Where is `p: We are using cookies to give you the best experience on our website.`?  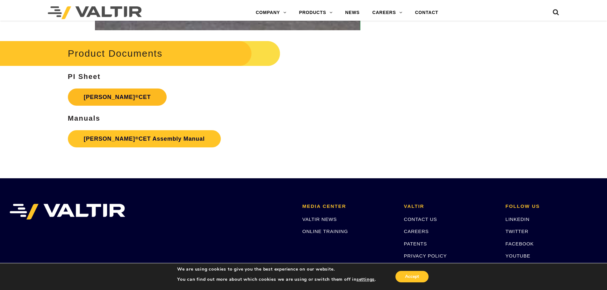 p: We are using cookies to give you the best experience on our website. is located at coordinates (276, 269).